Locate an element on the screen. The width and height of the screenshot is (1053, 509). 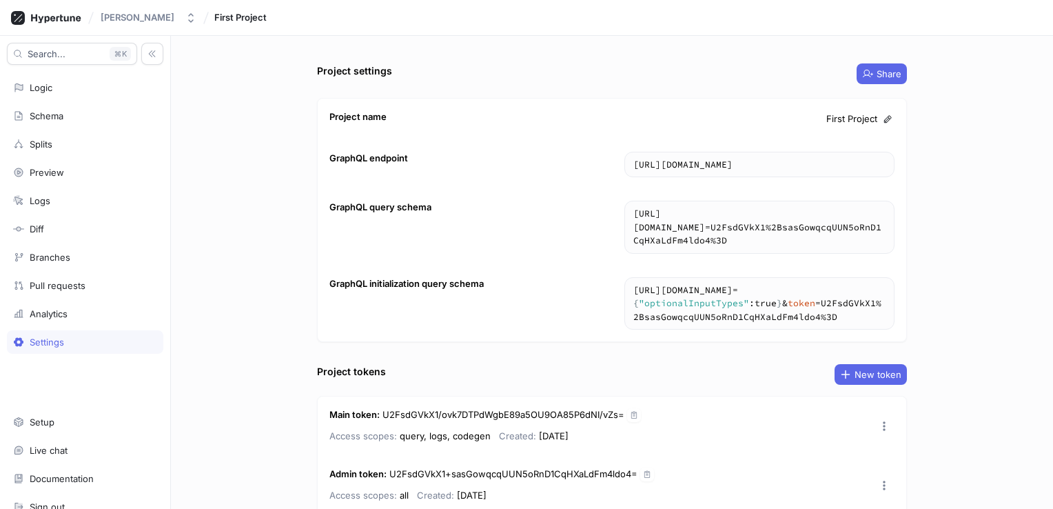
strong: Main token : is located at coordinates (354, 414).